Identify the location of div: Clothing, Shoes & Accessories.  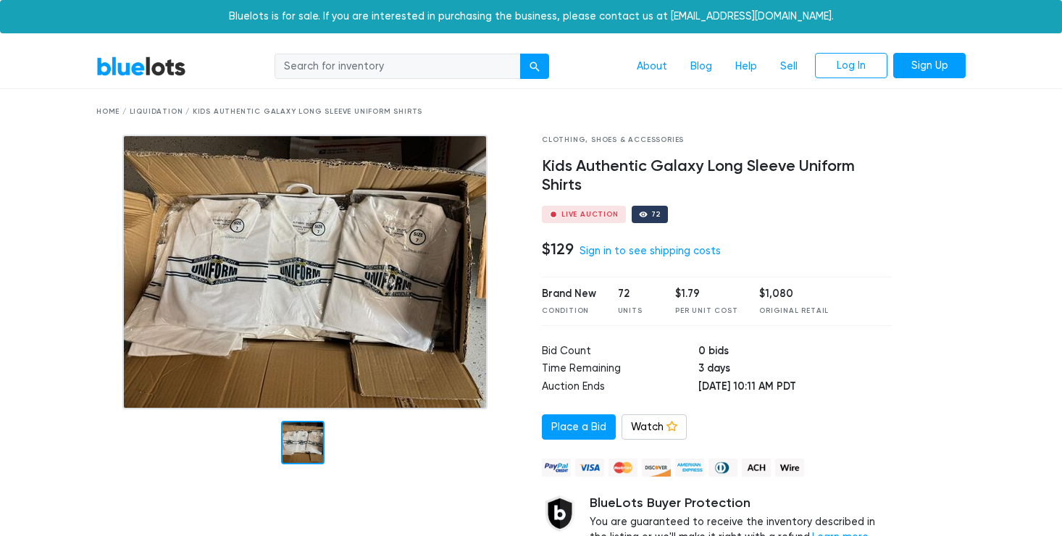
(716, 140).